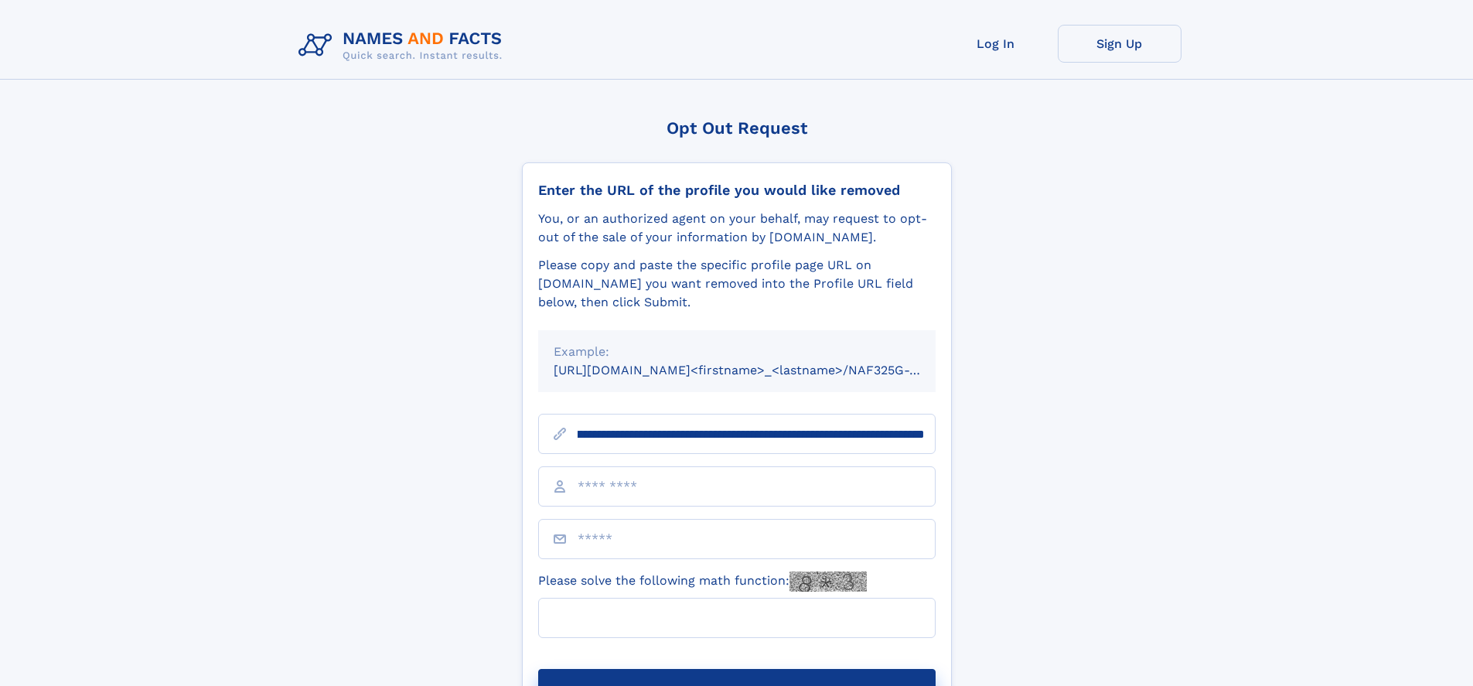  I want to click on div: You, or an authorized agent on your behalf, may request to opt-out of the sale of your informatio..., so click(737, 228).